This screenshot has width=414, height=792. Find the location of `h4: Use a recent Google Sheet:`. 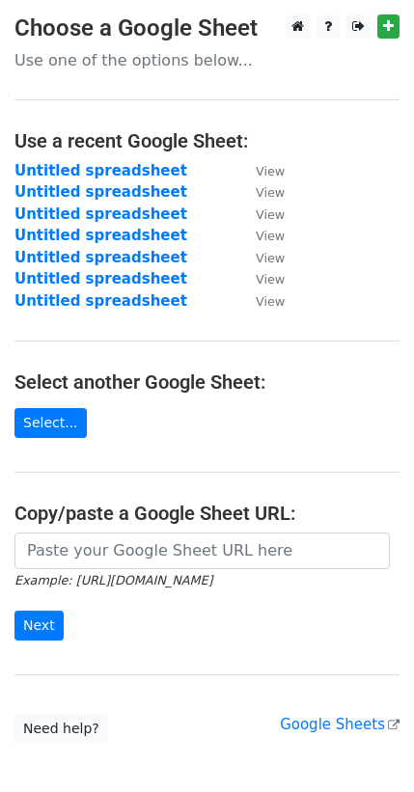

h4: Use a recent Google Sheet: is located at coordinates (206, 141).